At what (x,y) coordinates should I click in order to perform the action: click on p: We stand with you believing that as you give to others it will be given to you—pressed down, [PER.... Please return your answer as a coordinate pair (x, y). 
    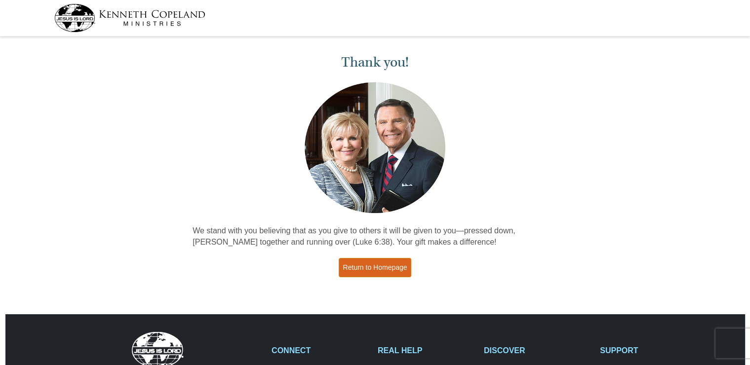
    Looking at the image, I should click on (375, 237).